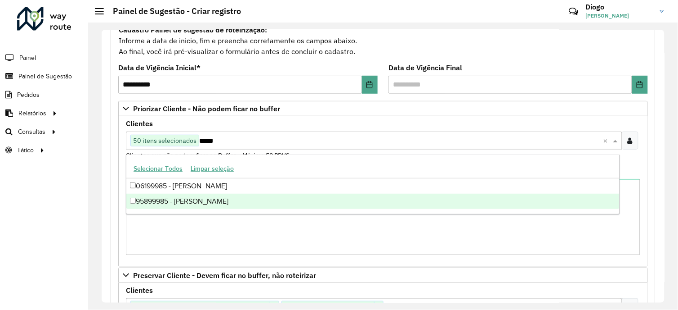 The height and width of the screenshot is (310, 678). Describe the element at coordinates (27, 58) in the screenshot. I see `span: Painel` at that location.